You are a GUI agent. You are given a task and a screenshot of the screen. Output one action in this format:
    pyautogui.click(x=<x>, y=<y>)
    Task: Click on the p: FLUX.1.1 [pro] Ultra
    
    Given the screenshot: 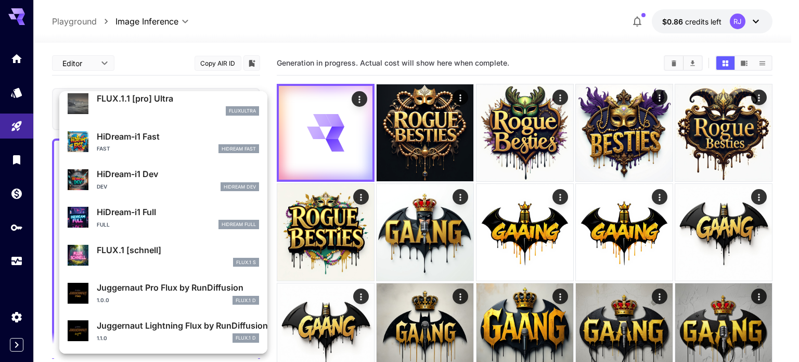 What is the action you would take?
    pyautogui.click(x=178, y=98)
    